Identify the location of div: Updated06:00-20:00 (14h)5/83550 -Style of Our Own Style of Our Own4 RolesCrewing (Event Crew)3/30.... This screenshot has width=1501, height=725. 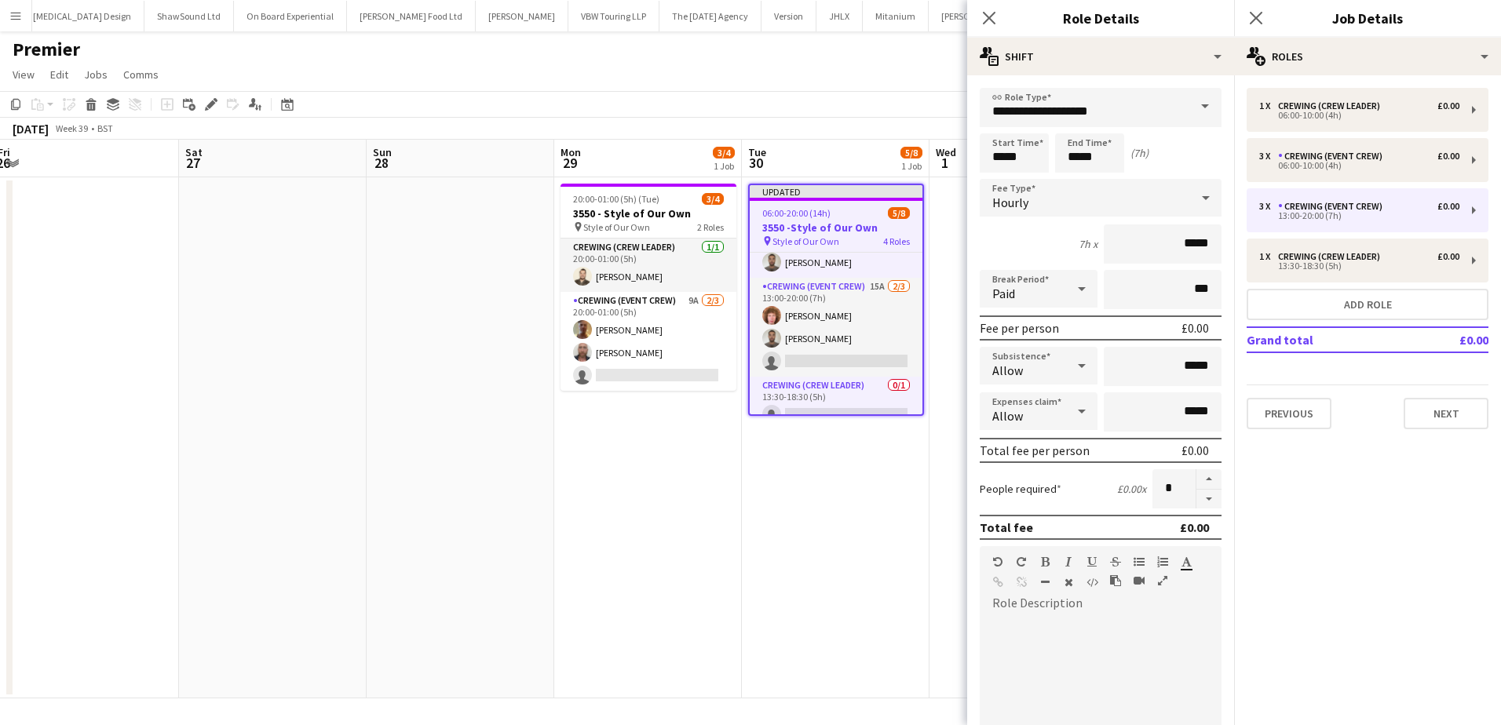
(836, 300).